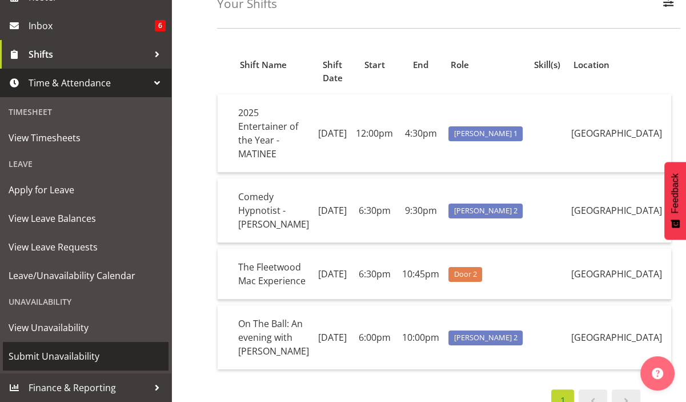  Describe the element at coordinates (86, 111) in the screenshot. I see `div: Timesheet` at that location.